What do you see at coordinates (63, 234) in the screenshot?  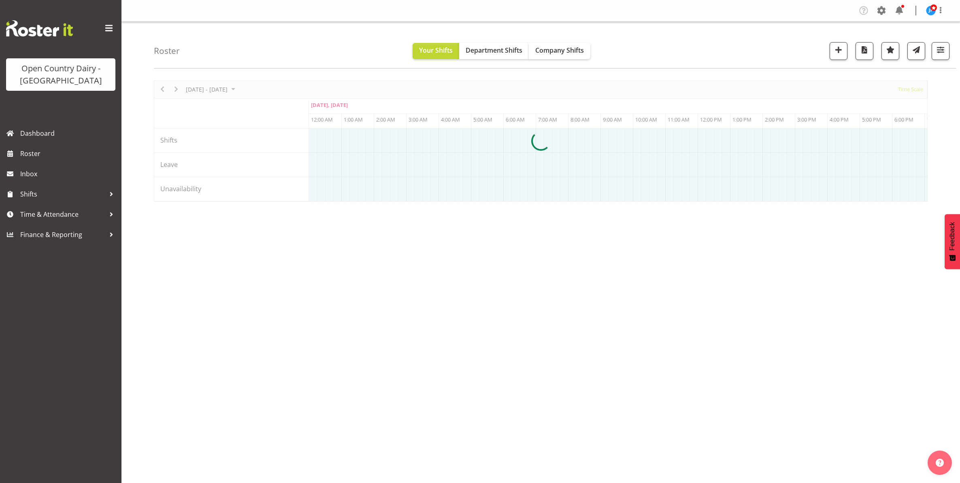 I see `span: Finance & Reporting` at bounding box center [63, 234].